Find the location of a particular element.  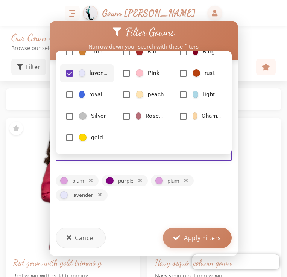

span: Brown is located at coordinates (156, 52).